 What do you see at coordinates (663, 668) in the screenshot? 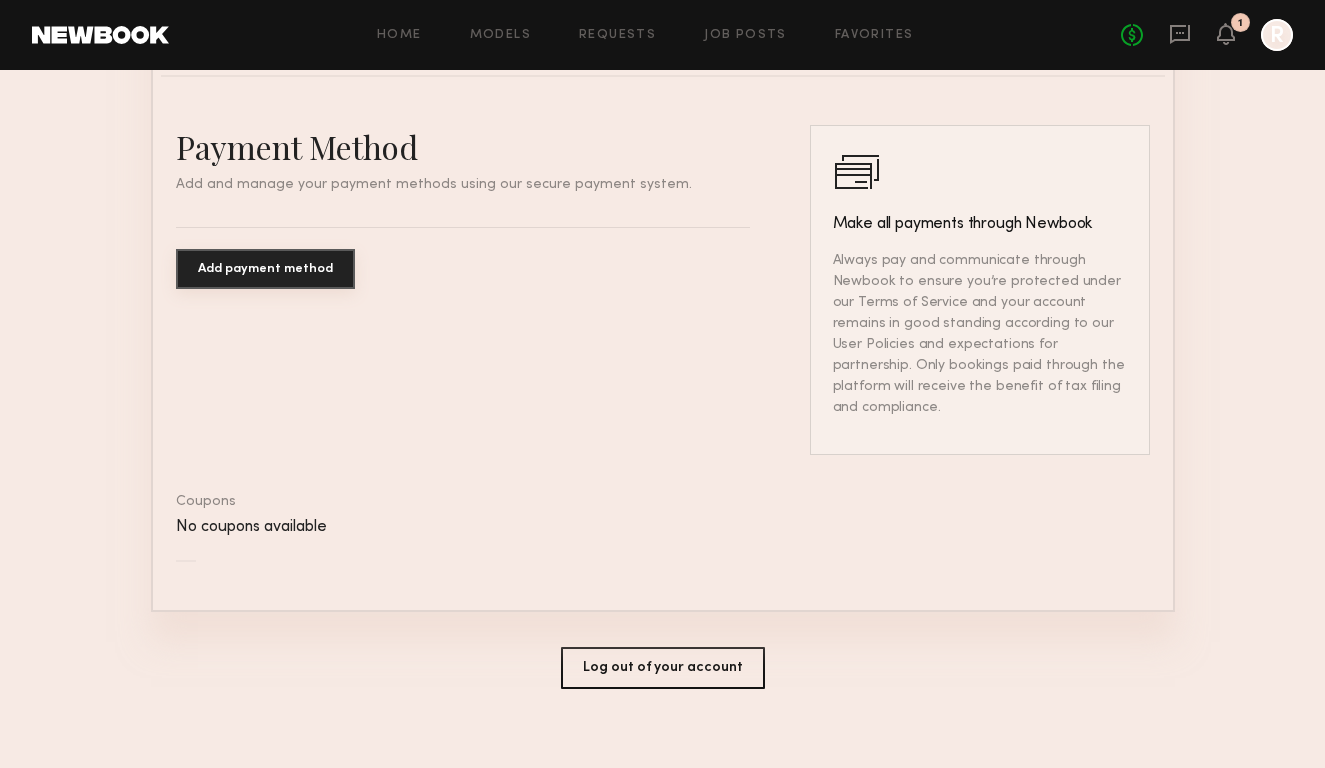
I see `button: Log out of your account` at bounding box center [663, 668].